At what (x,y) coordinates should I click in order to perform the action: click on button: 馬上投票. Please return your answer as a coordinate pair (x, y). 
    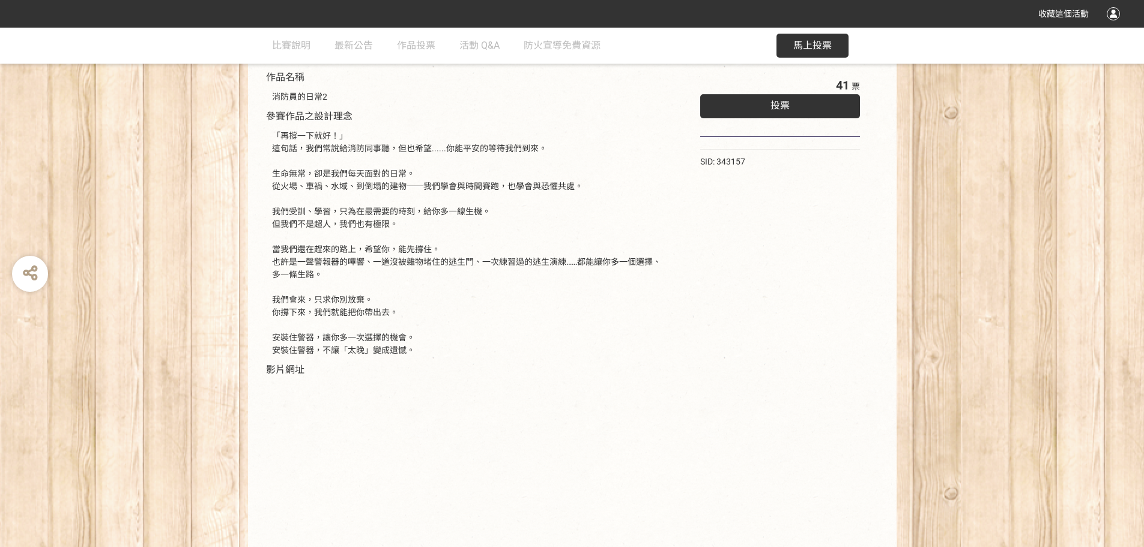
    Looking at the image, I should click on (812, 46).